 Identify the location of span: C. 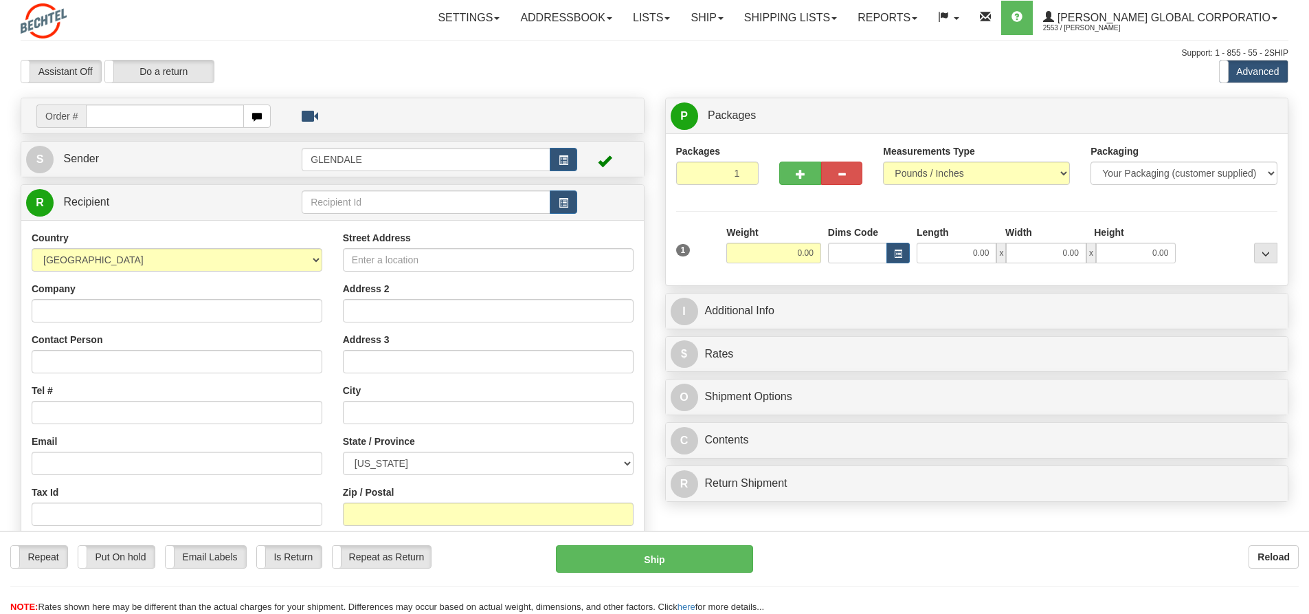
(684, 440).